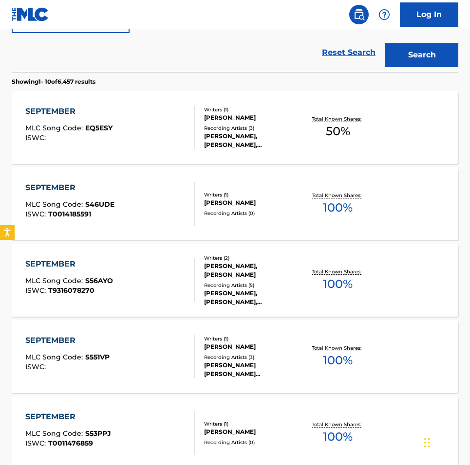 Image resolution: width=470 pixels, height=465 pixels. What do you see at coordinates (71, 443) in the screenshot?
I see `span: T0011476859` at bounding box center [71, 443].